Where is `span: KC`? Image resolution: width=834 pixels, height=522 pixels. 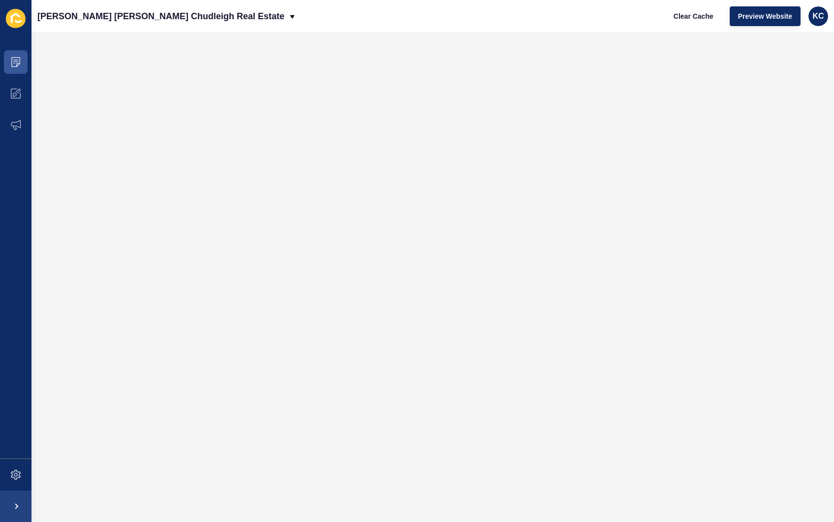 span: KC is located at coordinates (818, 16).